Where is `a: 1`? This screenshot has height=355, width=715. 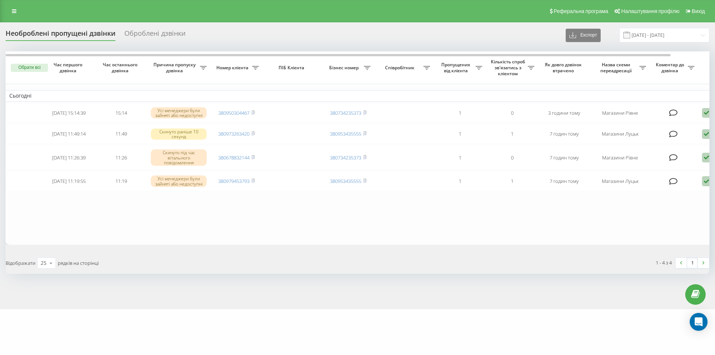
a: 1 is located at coordinates (693, 263).